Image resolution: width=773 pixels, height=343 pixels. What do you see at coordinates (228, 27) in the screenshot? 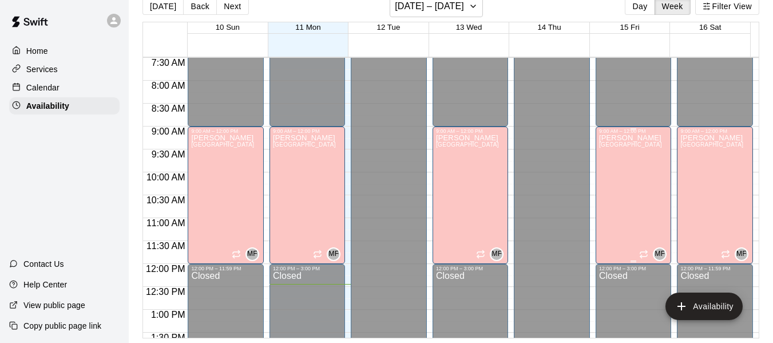
I see `button: 10 Sun` at bounding box center [228, 27].